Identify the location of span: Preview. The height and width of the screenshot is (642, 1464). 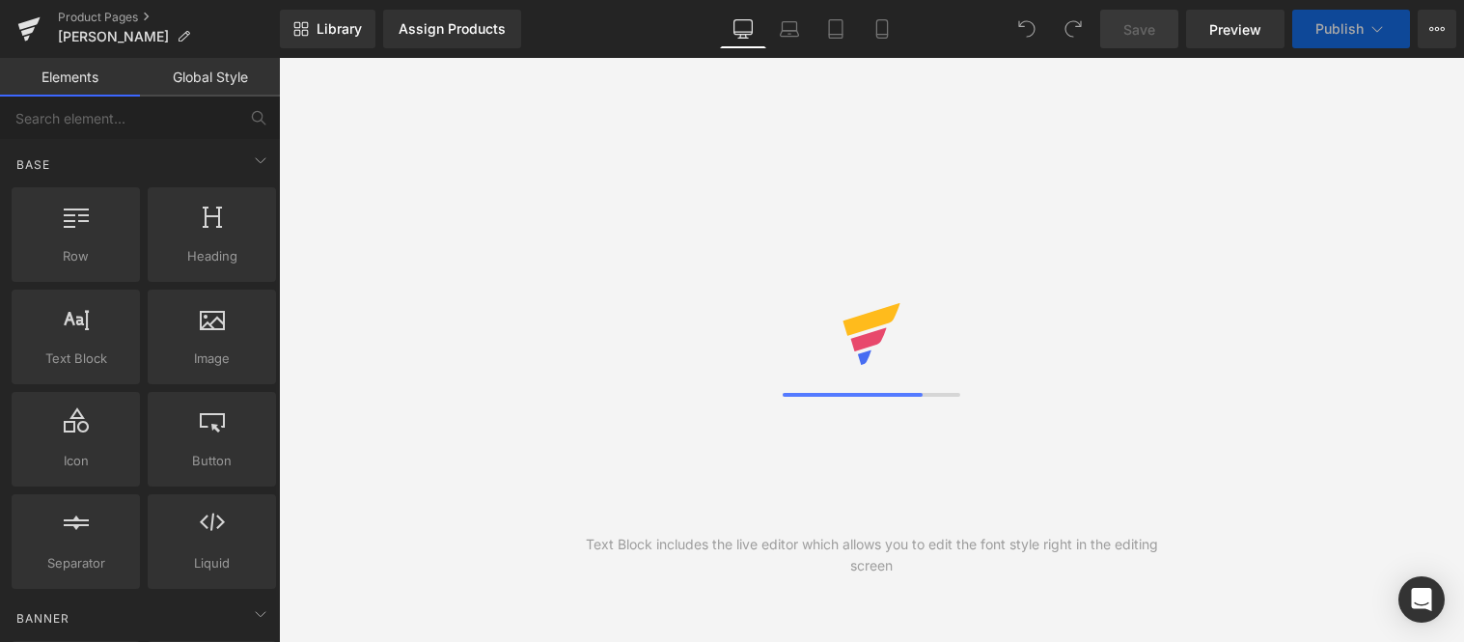
(1236, 29).